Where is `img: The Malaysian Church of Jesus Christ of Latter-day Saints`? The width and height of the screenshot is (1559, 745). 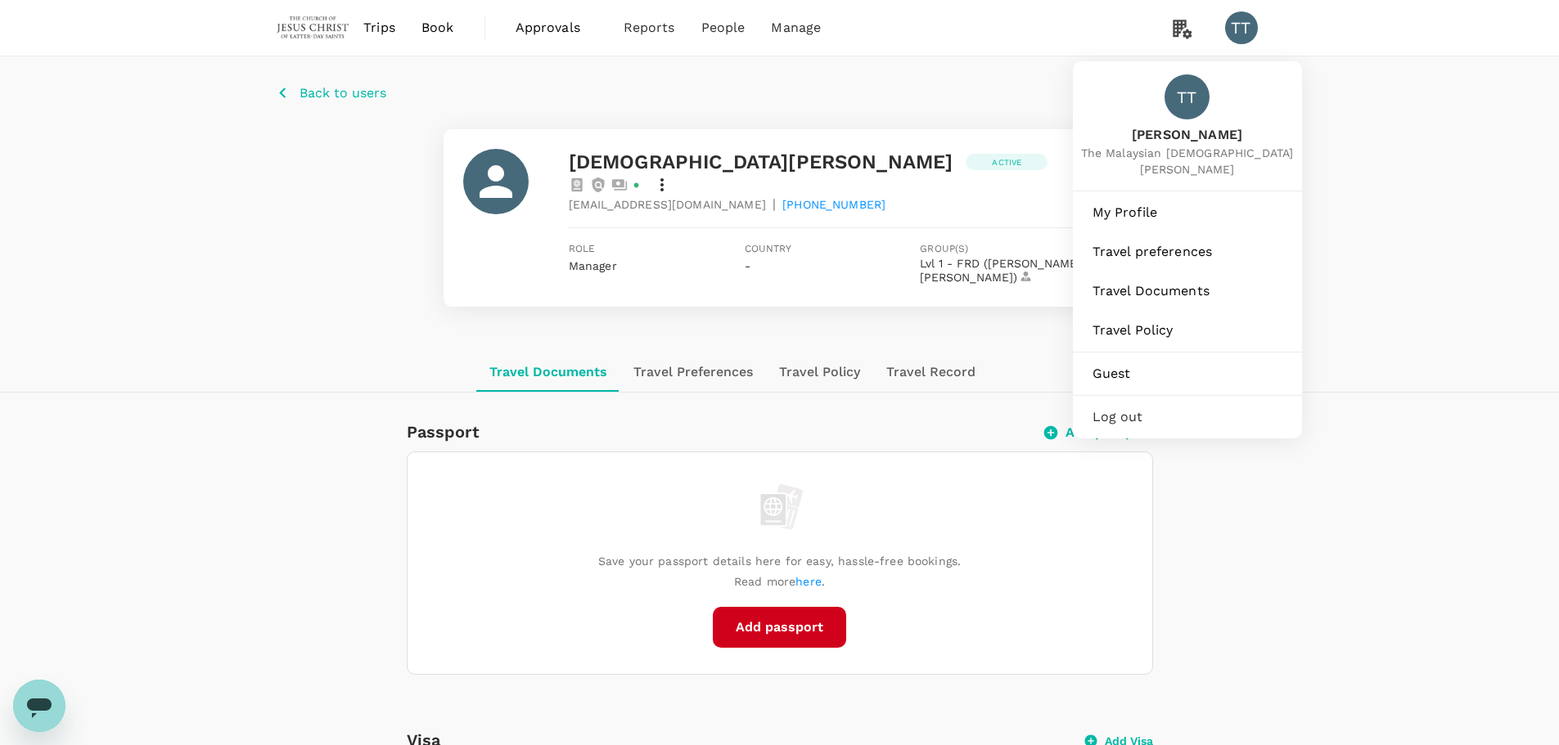
img: The Malaysian Church of Jesus Christ of Latter-day Saints is located at coordinates (313, 28).